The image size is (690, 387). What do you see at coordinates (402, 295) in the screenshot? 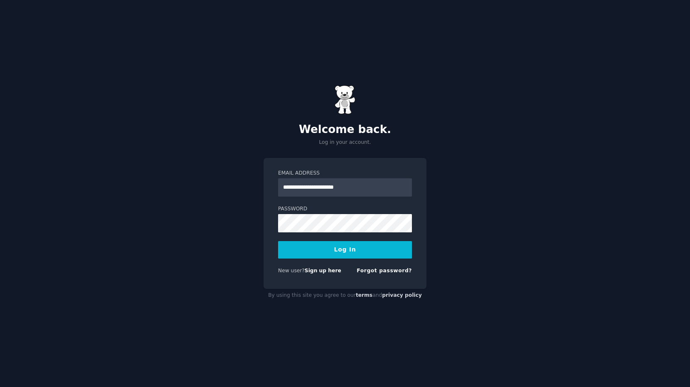
I see `a: privacy policy` at bounding box center [402, 295].